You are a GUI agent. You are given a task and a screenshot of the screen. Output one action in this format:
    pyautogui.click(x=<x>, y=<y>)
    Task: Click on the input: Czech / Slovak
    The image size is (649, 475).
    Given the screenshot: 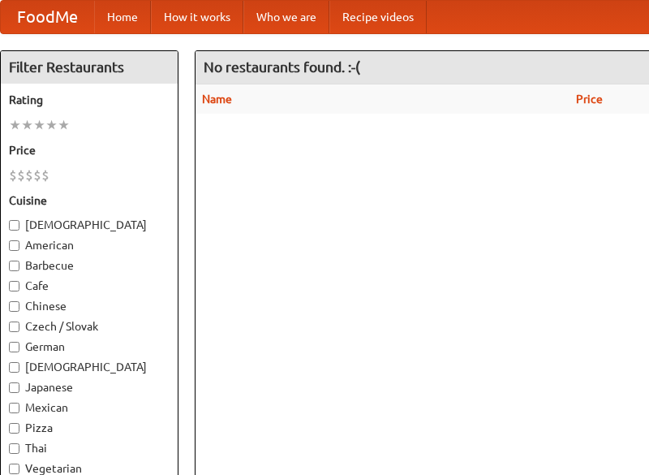 What is the action you would take?
    pyautogui.click(x=14, y=326)
    